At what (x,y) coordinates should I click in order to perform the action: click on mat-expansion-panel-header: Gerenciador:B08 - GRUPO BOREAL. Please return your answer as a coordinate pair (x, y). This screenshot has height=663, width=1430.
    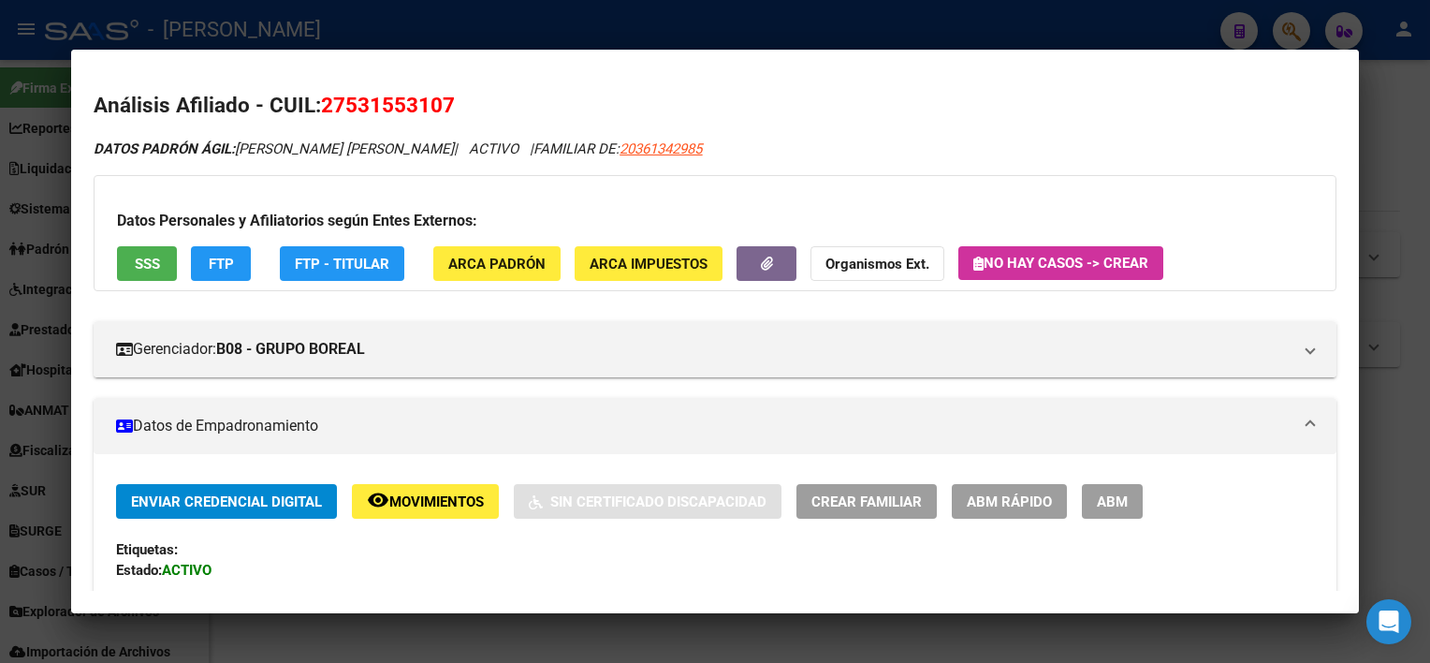
    Looking at the image, I should click on (714, 349).